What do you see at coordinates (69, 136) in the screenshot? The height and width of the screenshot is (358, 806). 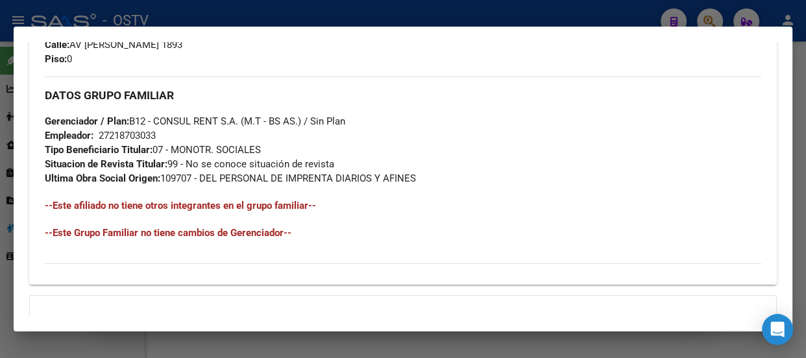 I see `strong: Empleador:` at bounding box center [69, 136].